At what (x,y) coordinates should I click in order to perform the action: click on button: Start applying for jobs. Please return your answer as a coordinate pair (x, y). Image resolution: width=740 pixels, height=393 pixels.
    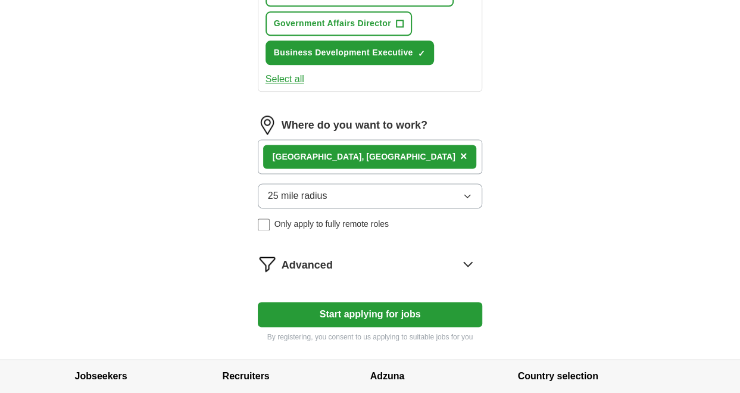
    Looking at the image, I should click on (371, 315).